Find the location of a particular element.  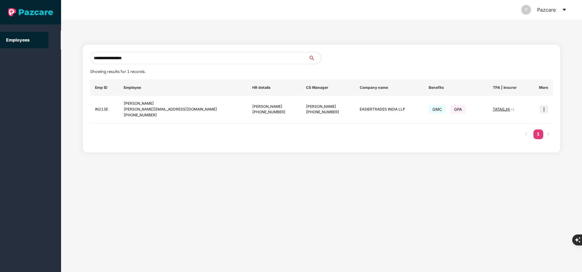

button: right is located at coordinates (548, 134).